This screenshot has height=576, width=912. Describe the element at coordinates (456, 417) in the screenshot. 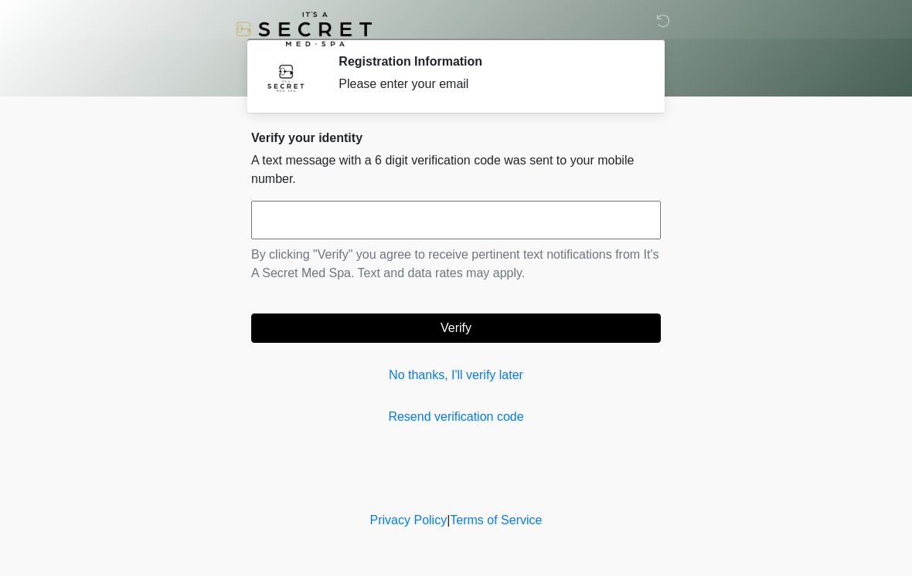

I see `a: Resend verification code` at that location.